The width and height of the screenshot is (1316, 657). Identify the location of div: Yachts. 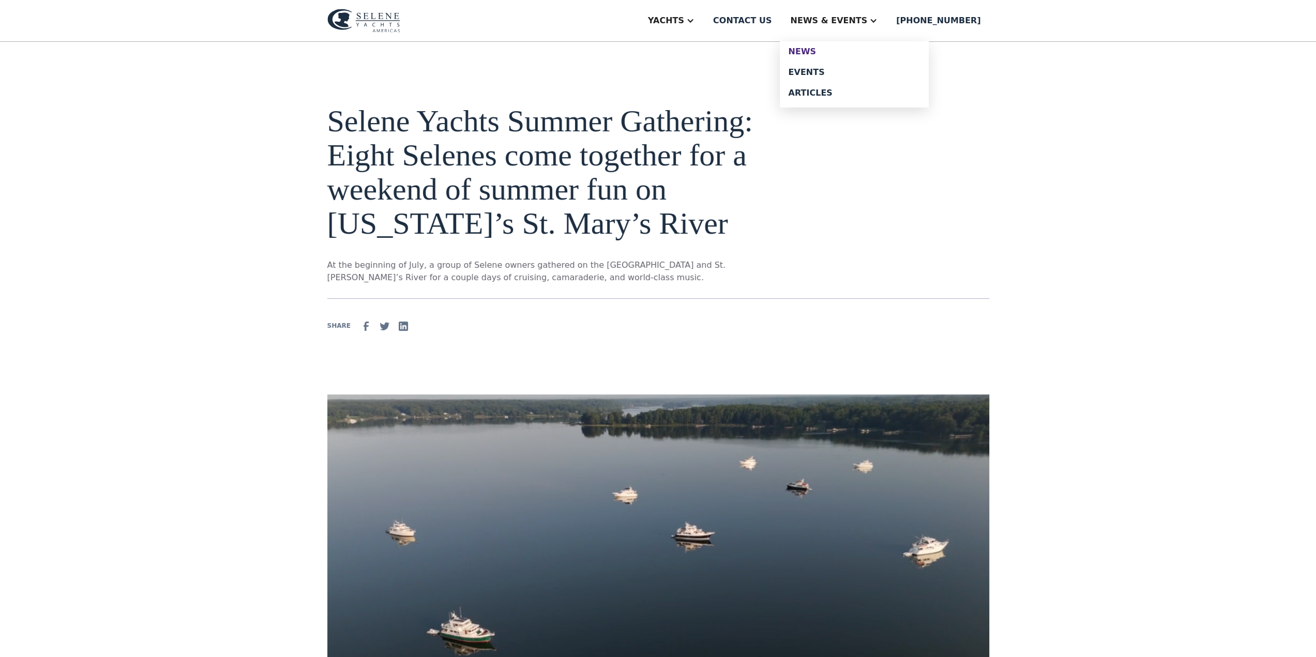
(666, 21).